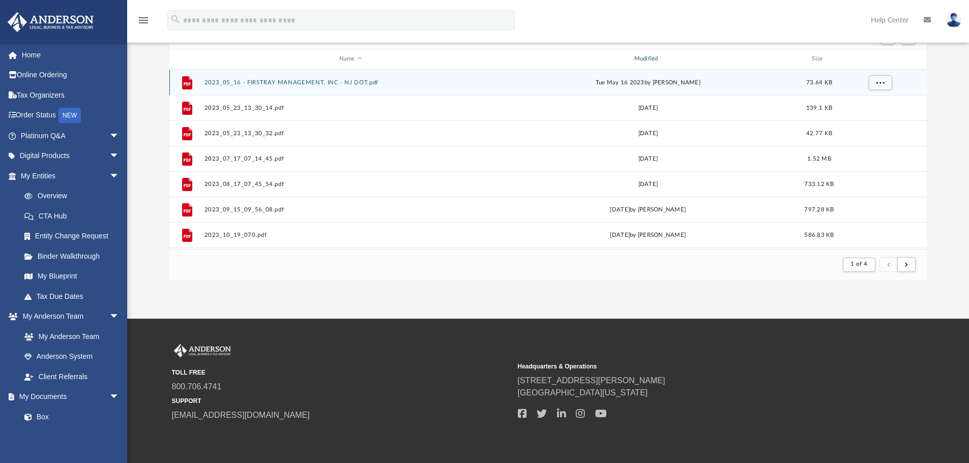 This screenshot has width=969, height=463. I want to click on span: 1.52 MB, so click(819, 158).